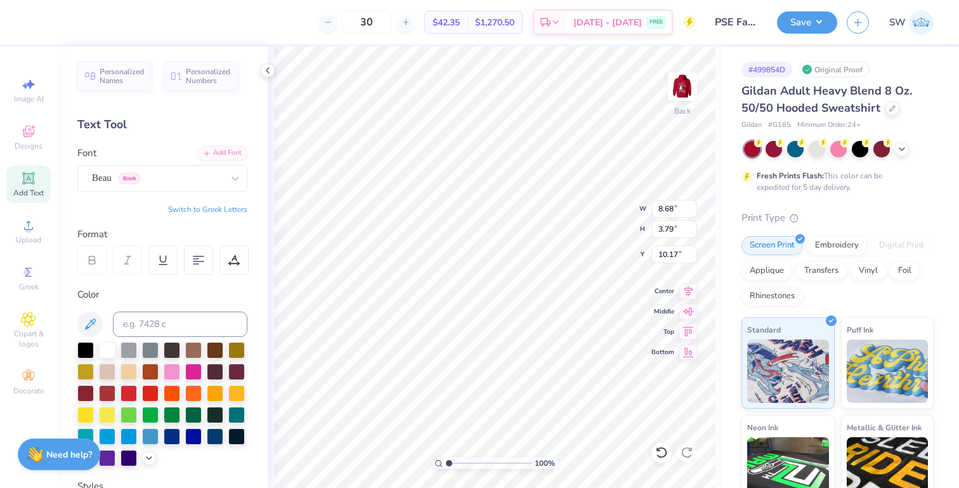 Image resolution: width=959 pixels, height=488 pixels. What do you see at coordinates (162, 124) in the screenshot?
I see `div: Text Tool` at bounding box center [162, 124].